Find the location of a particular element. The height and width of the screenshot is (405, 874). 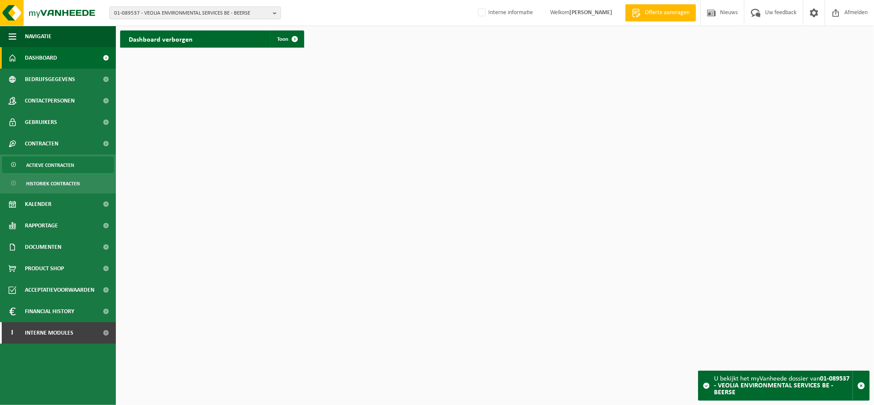

div: U bekijkt het myVanheede dossier van is located at coordinates (783, 386).